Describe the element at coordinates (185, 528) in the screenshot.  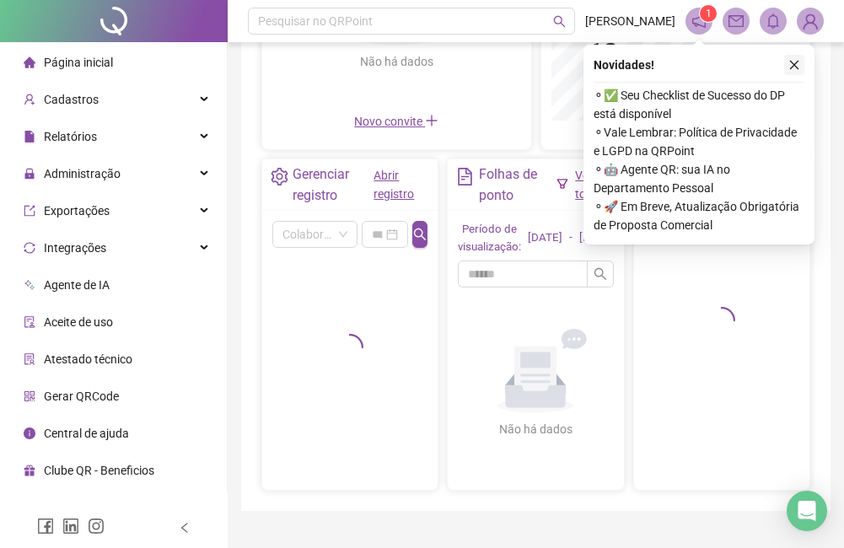
I see `span: left` at that location.